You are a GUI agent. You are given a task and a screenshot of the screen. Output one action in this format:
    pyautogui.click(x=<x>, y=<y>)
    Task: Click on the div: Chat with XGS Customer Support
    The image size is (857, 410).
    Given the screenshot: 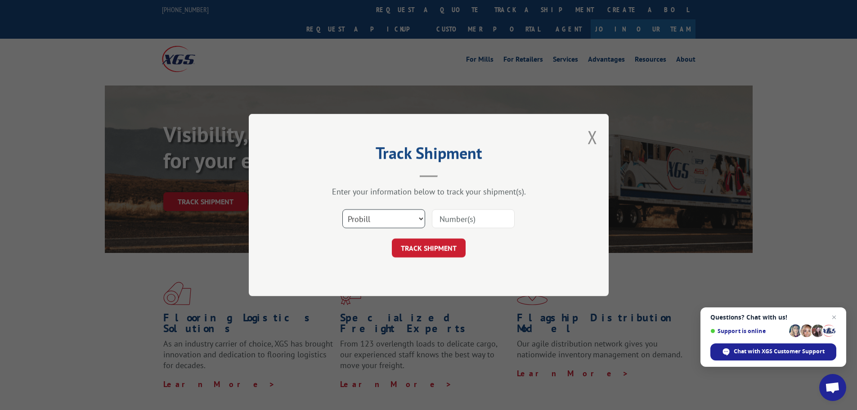 What is the action you would take?
    pyautogui.click(x=774, y=352)
    